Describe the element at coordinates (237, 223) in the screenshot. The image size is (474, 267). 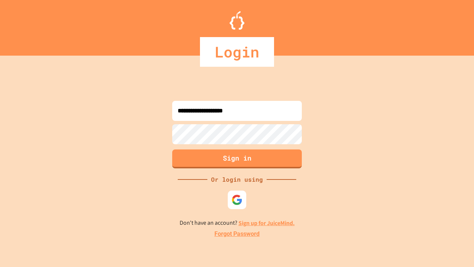
I see `p: Don't have an account?` at that location.